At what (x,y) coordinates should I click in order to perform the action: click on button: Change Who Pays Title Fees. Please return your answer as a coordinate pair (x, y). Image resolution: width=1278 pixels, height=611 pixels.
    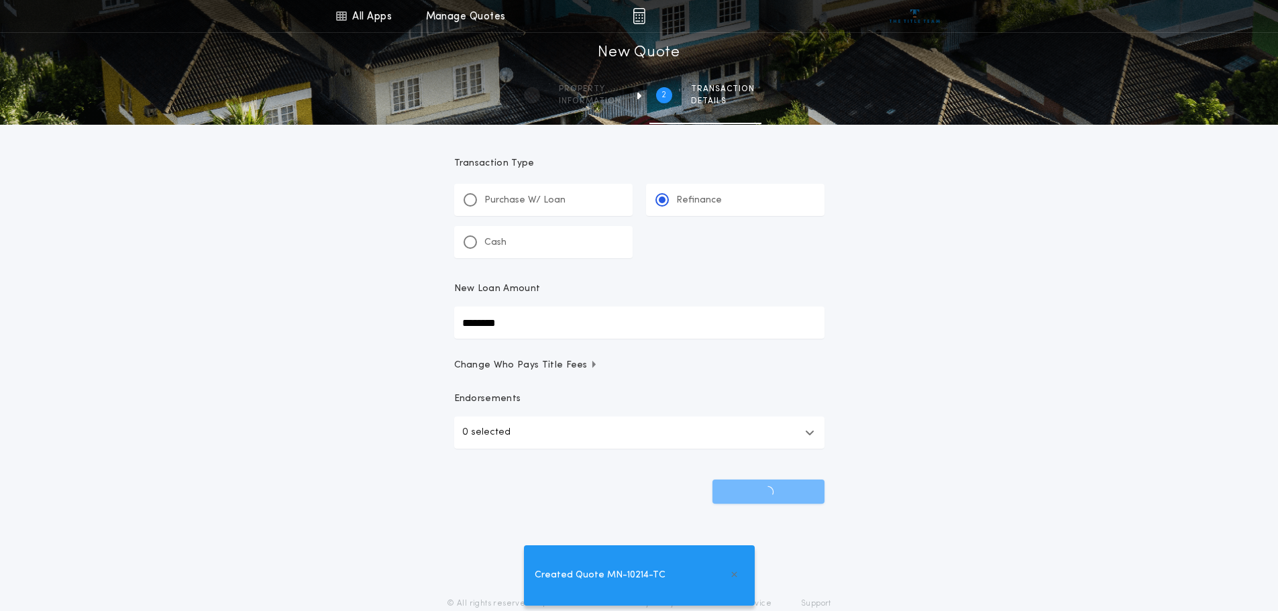
    Looking at the image, I should click on (639, 366).